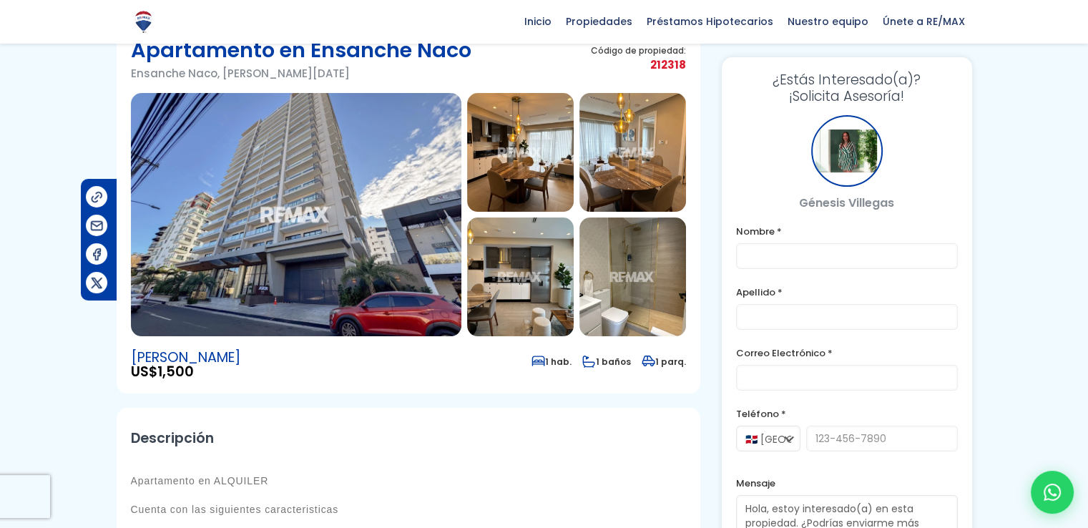  Describe the element at coordinates (847, 353) in the screenshot. I see `label: Correo Electrónico *` at that location.